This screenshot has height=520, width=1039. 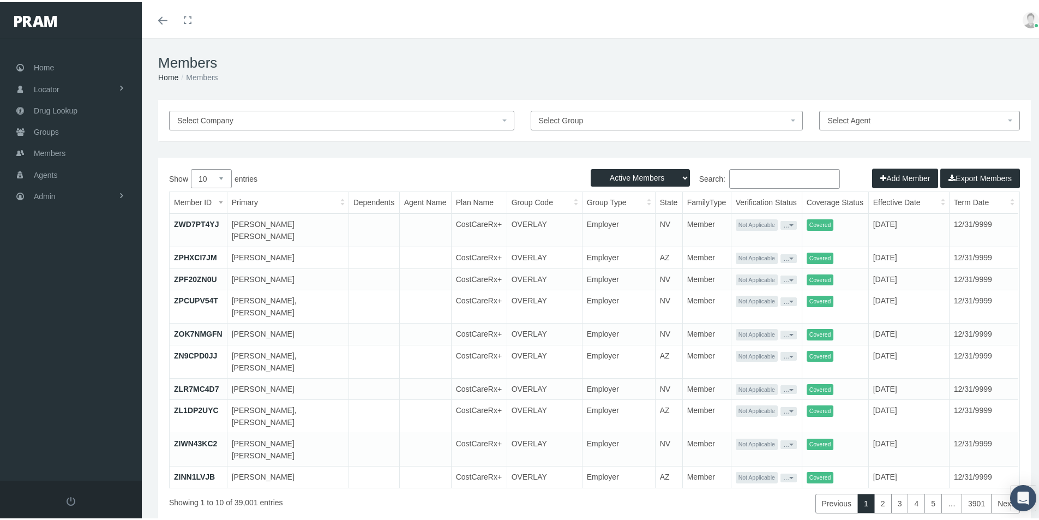 I want to click on span: Select Group, so click(x=561, y=118).